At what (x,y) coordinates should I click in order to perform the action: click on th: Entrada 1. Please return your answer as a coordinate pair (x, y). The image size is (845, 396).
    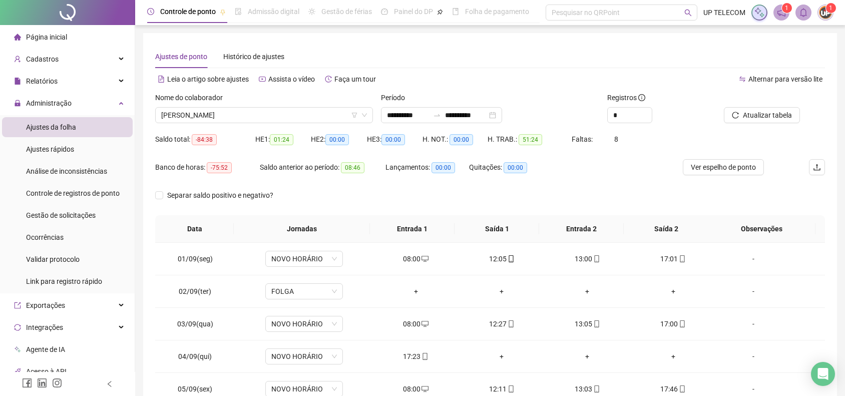
    Looking at the image, I should click on (412, 229).